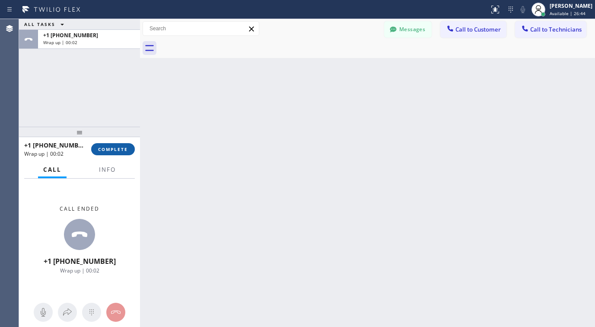 The image size is (595, 327). I want to click on button: Messages, so click(408, 29).